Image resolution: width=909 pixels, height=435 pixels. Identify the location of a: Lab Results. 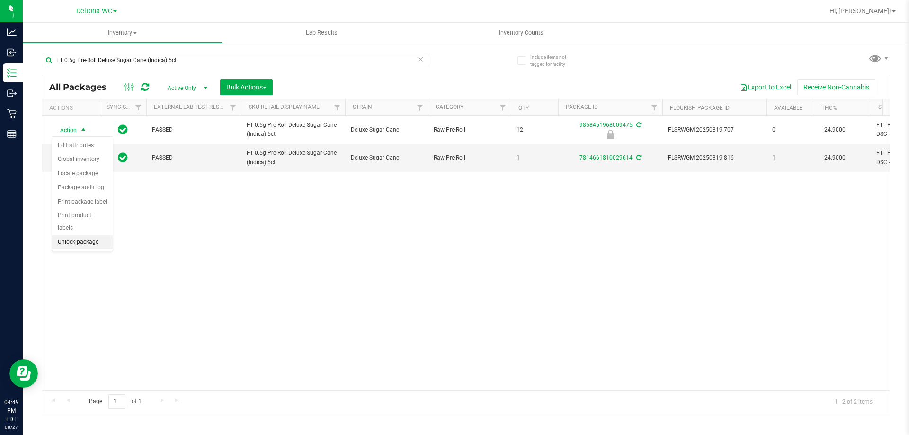
(321, 33).